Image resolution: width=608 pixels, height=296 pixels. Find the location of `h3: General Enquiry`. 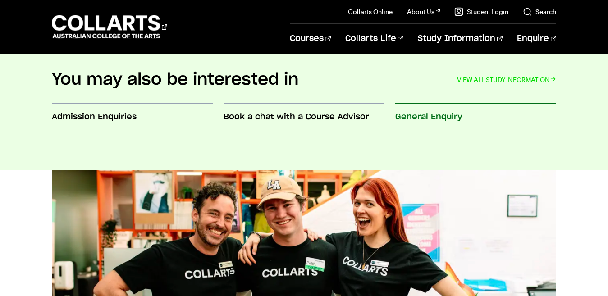

h3: General Enquiry is located at coordinates (476, 117).